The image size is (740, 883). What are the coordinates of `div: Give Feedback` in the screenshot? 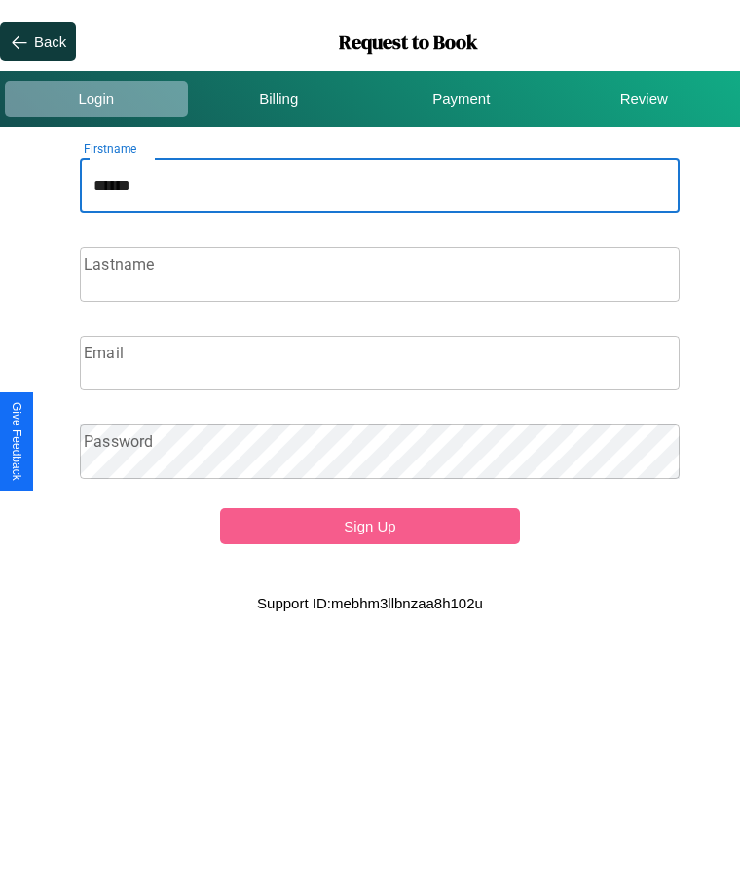 It's located at (17, 441).